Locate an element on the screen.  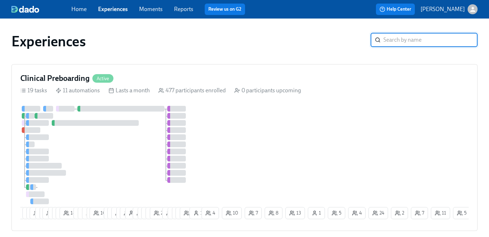
span: 14 is located at coordinates (185, 213).